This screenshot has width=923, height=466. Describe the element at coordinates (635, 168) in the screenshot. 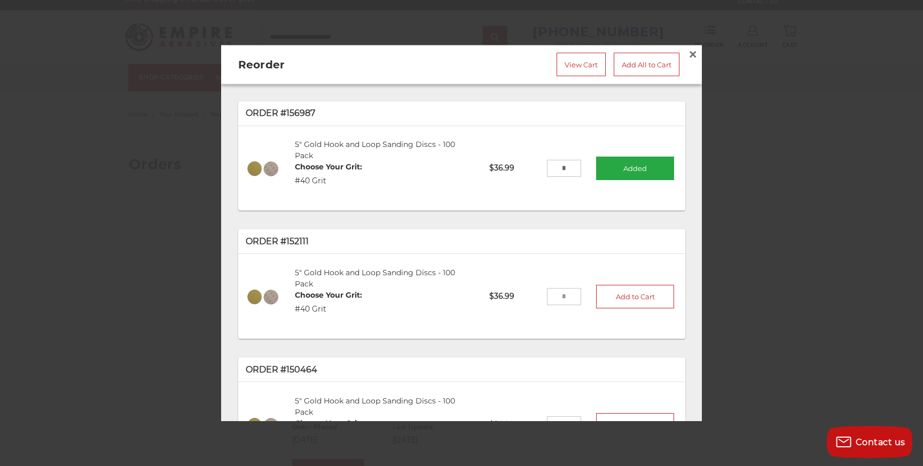

I see `button: Added` at that location.